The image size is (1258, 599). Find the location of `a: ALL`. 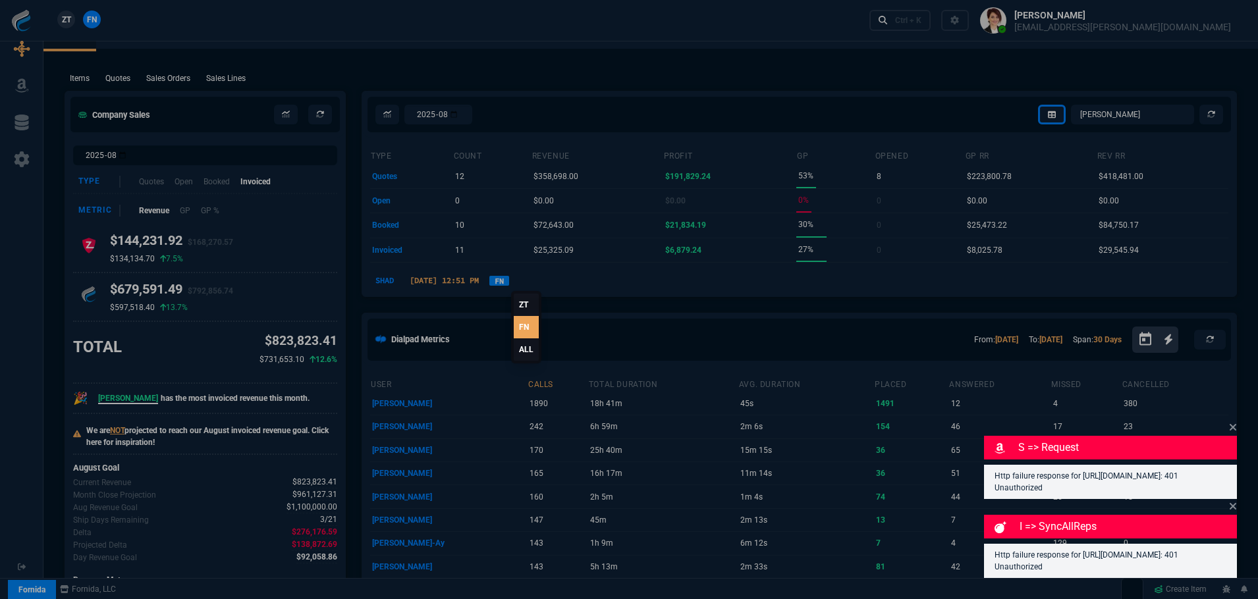

a: ALL is located at coordinates (526, 350).